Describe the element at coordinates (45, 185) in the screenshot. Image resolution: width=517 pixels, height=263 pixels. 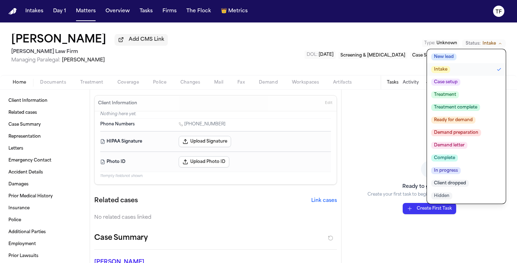
I see `a: Damages` at that location.